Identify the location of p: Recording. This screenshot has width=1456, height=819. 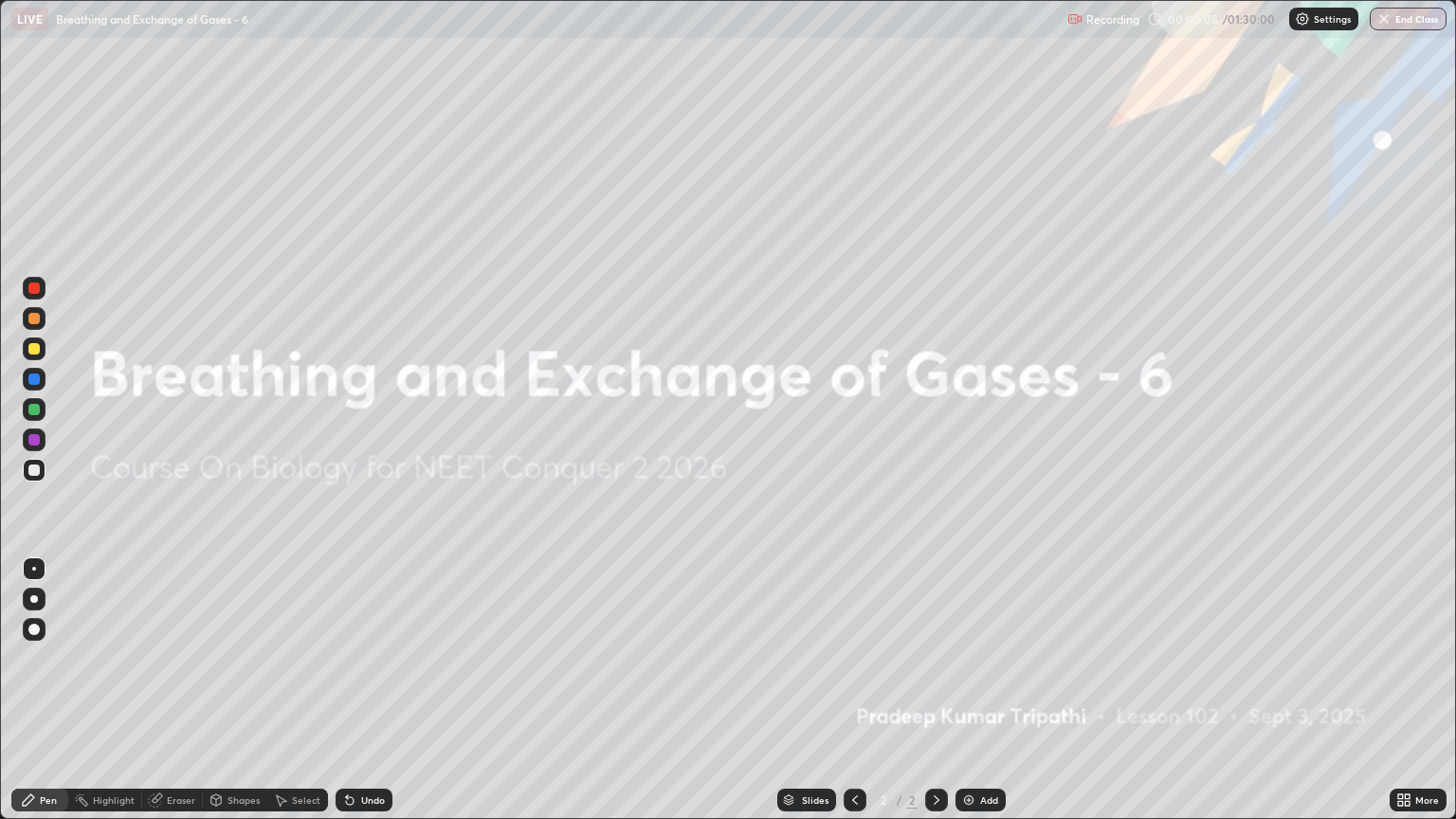
(1113, 19).